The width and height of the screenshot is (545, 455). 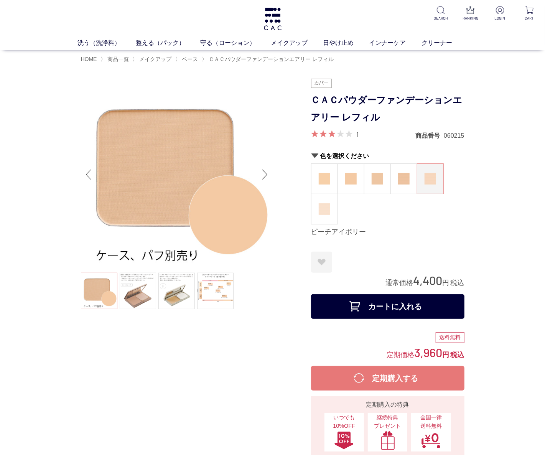 I want to click on a: インナーケア, so click(x=395, y=43).